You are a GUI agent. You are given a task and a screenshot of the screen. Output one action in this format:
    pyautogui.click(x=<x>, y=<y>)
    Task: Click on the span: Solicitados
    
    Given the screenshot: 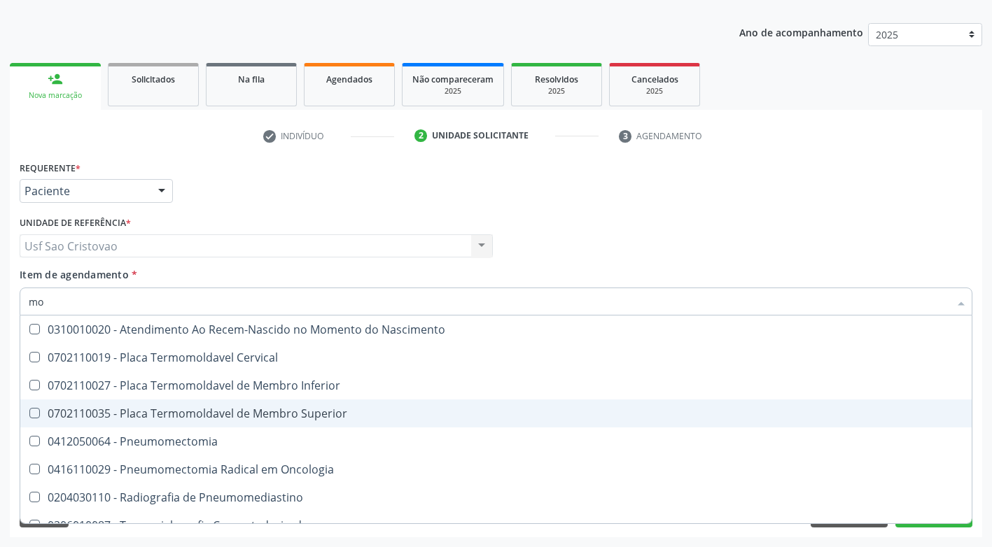 What is the action you would take?
    pyautogui.click(x=153, y=79)
    